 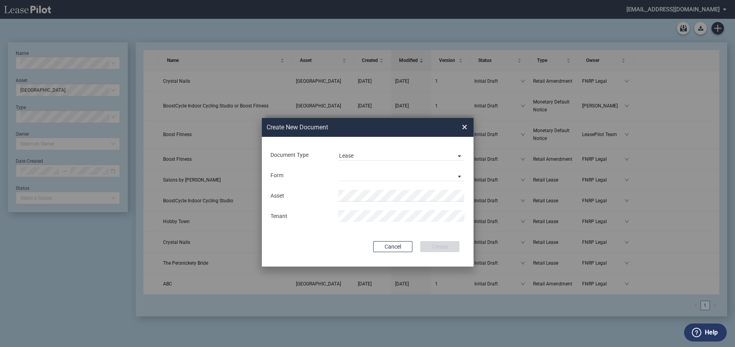 I want to click on md-select: Lease Form, so click(x=401, y=175).